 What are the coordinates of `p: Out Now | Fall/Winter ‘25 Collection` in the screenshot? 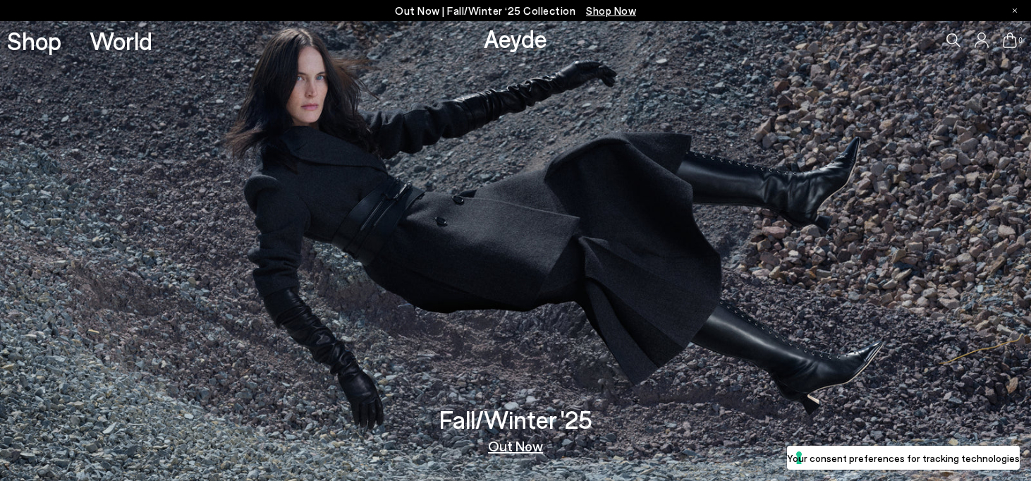 It's located at (515, 11).